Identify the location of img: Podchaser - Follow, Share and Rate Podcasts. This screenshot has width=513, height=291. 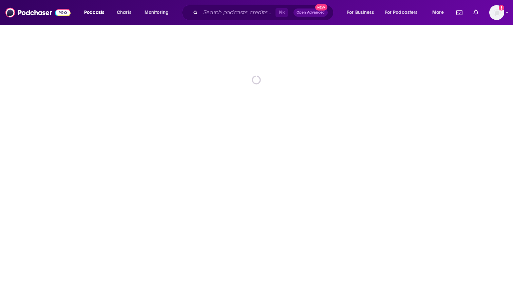
(38, 13).